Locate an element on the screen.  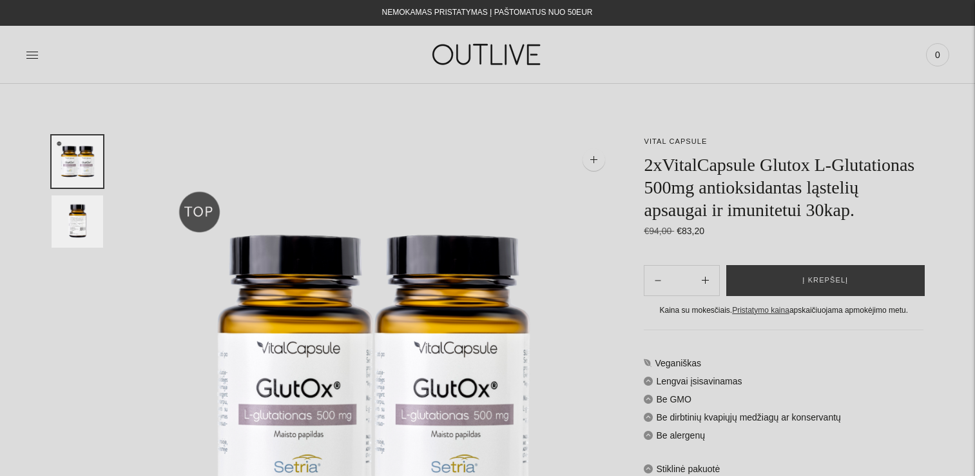
div: NEMOKAMAS PRISTATYMAS Į PAŠTOMATUS NUO 50EUR is located at coordinates (487, 13).